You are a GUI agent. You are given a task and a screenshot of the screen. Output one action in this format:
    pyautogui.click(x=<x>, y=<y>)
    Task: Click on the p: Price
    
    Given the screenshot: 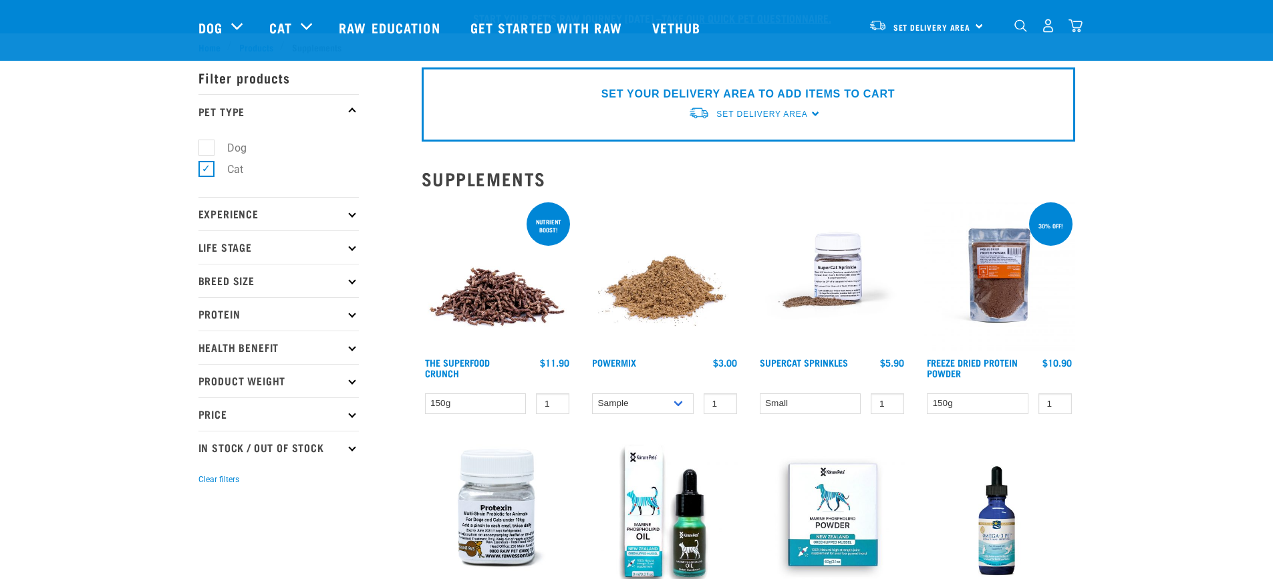 What is the action you would take?
    pyautogui.click(x=279, y=414)
    